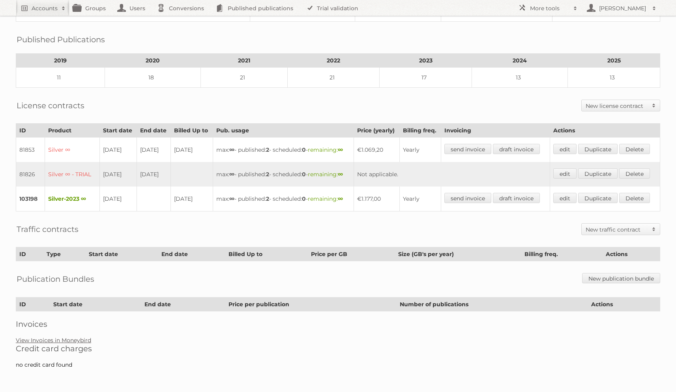  I want to click on td: €1.177,00, so click(377, 199).